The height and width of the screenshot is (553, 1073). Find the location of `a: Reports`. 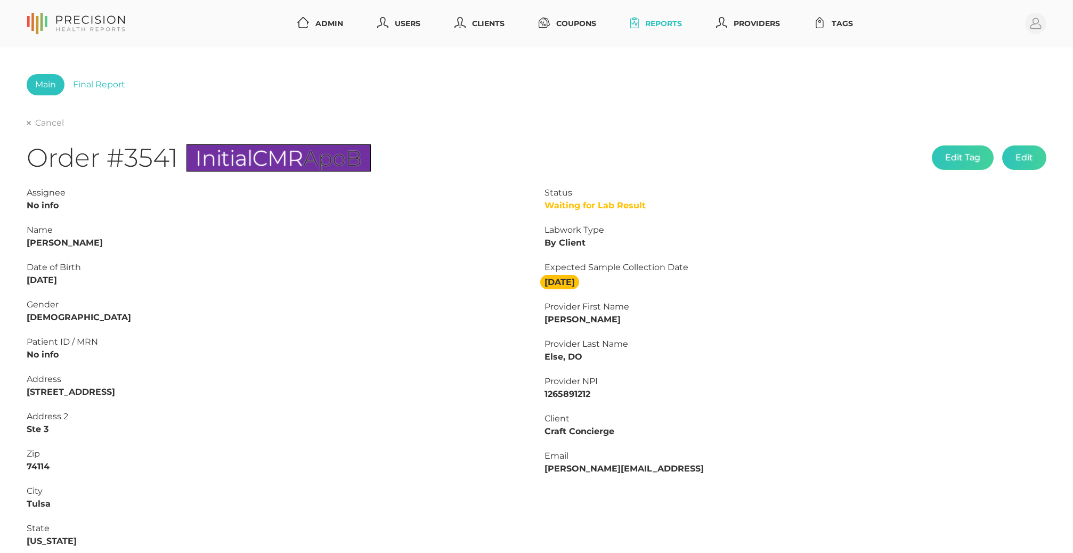

a: Reports is located at coordinates (656, 23).